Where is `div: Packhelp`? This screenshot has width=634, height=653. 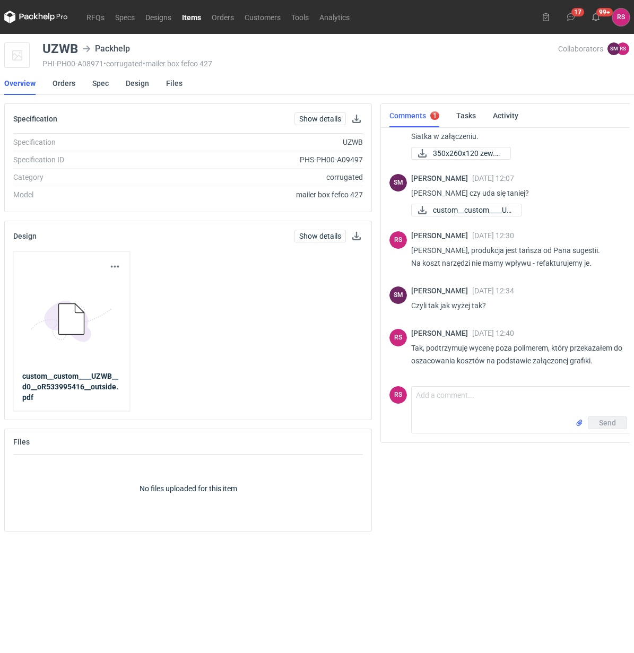
div: Packhelp is located at coordinates (106, 49).